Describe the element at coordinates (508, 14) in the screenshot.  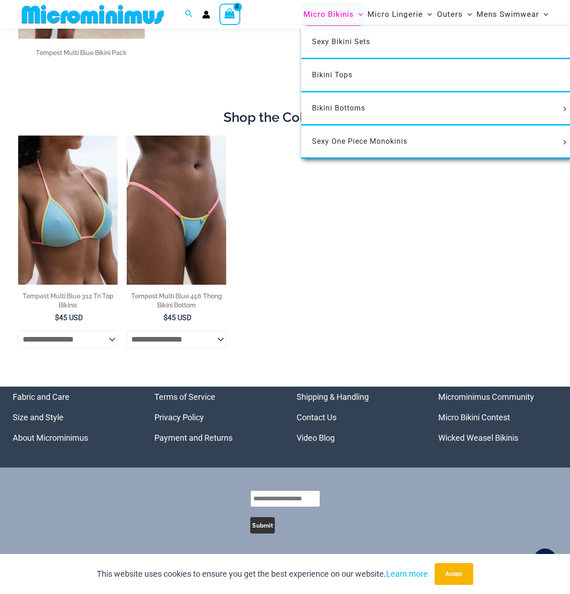
I see `span: Mens Swimwear` at that location.